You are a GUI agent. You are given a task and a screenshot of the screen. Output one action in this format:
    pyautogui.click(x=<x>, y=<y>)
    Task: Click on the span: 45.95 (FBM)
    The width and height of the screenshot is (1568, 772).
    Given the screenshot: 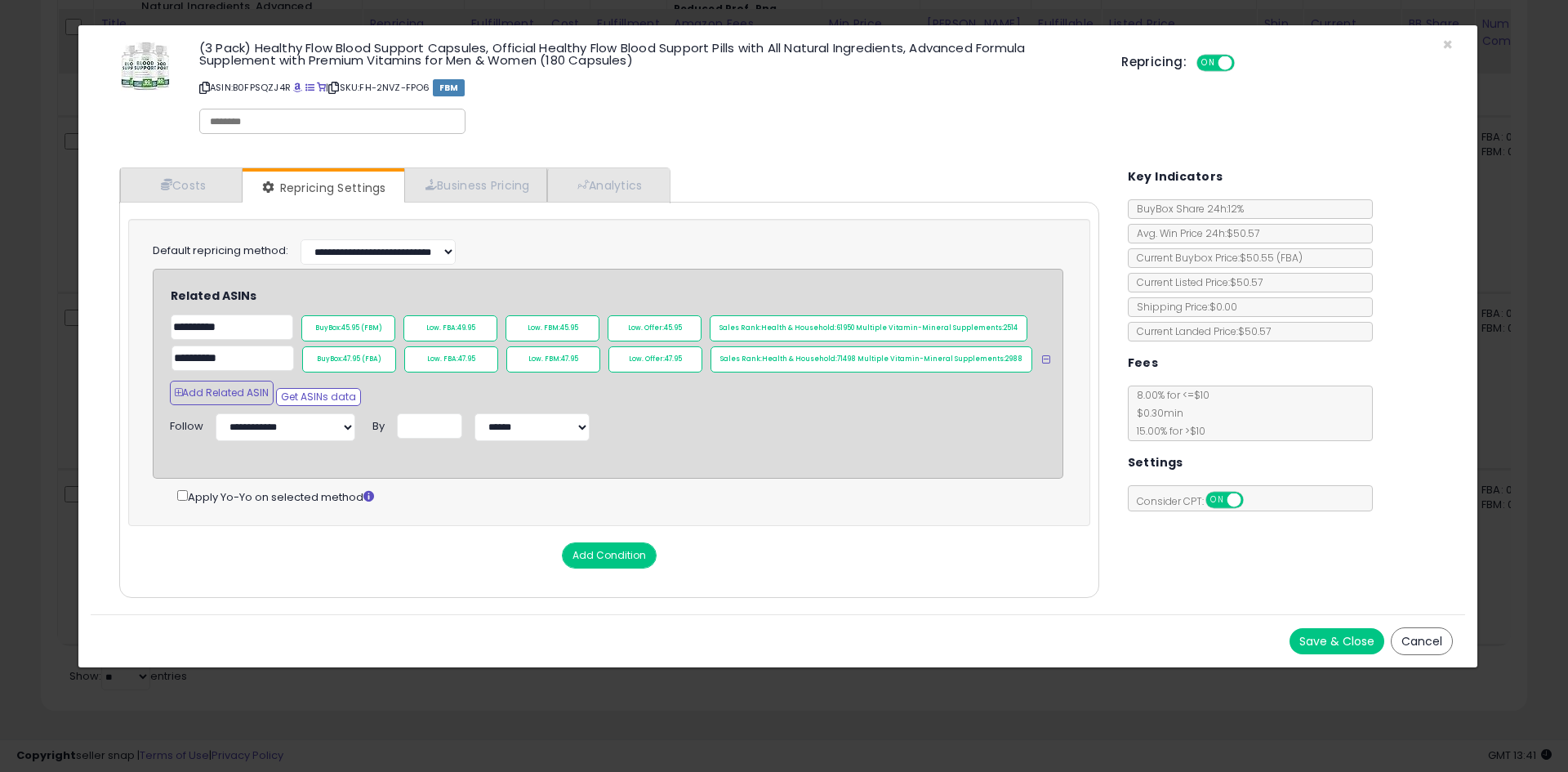 What is the action you would take?
    pyautogui.click(x=362, y=327)
    